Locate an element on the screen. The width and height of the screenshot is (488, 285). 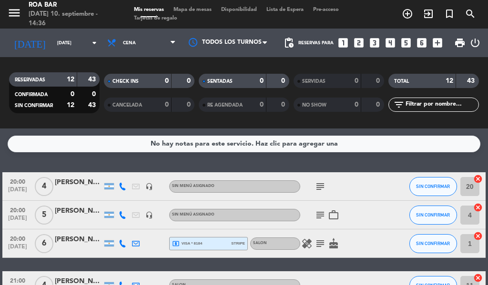
span: CONFIRMADA is located at coordinates (31, 95).